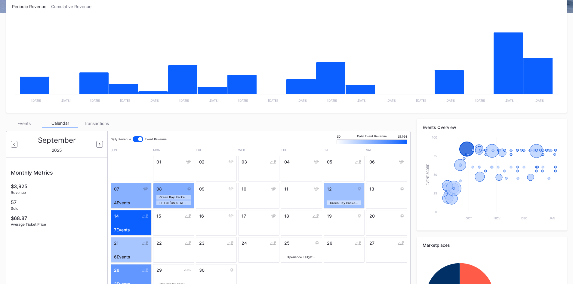 The width and height of the screenshot is (573, 284). What do you see at coordinates (492, 127) in the screenshot?
I see `div: Events Overview` at bounding box center [492, 127].